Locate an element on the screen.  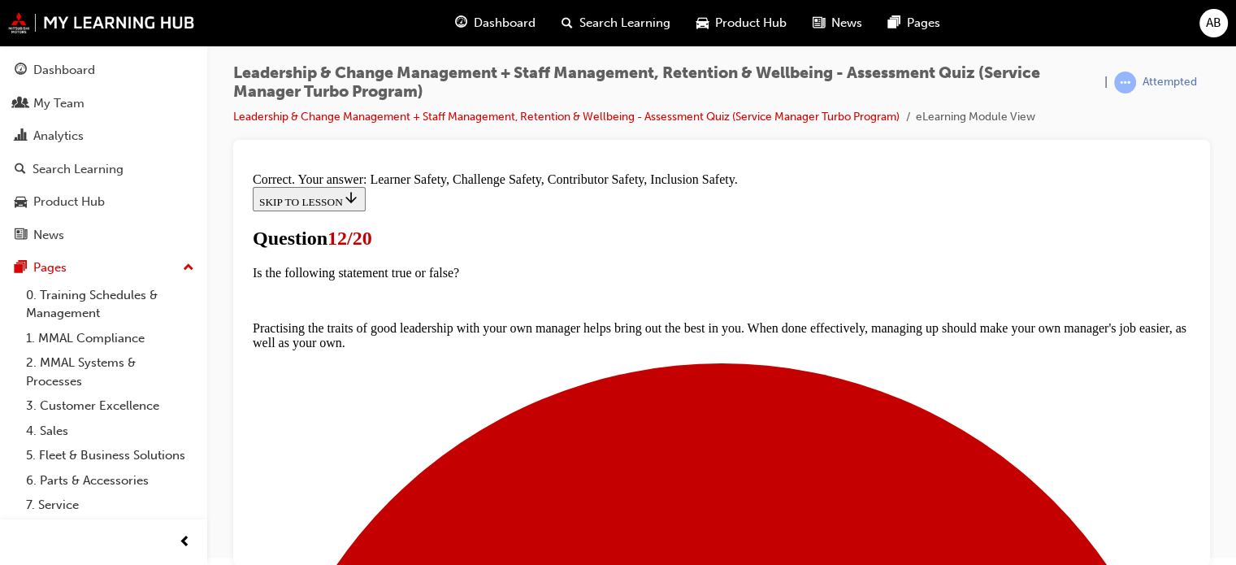
div: News is located at coordinates (49, 235).